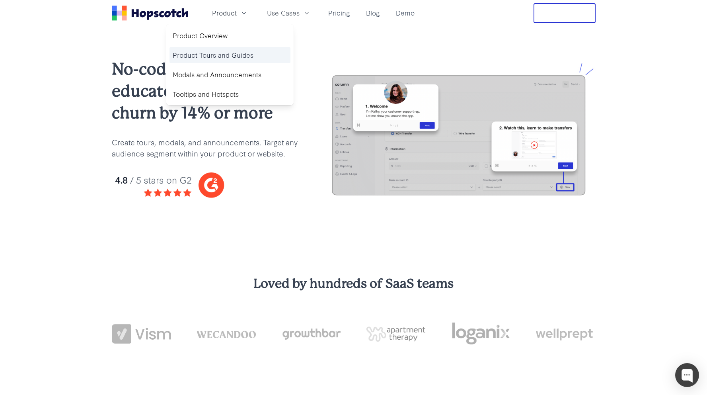 This screenshot has height=395, width=707. I want to click on a: Home, so click(150, 13).